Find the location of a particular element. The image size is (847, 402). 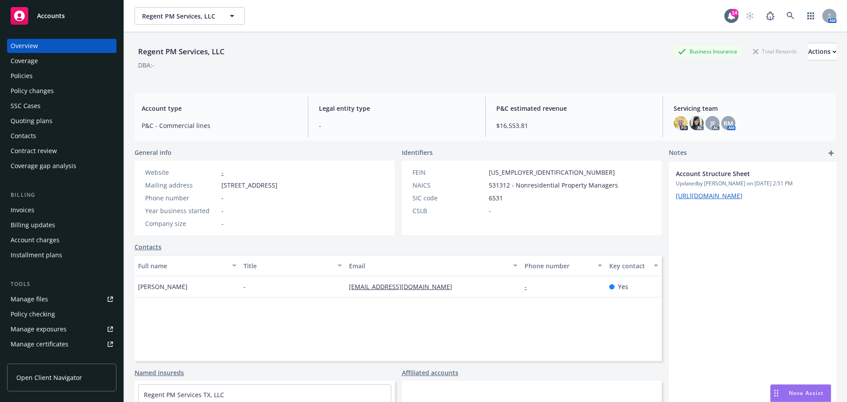

span: Regent PM Services, LLC is located at coordinates (180, 16).